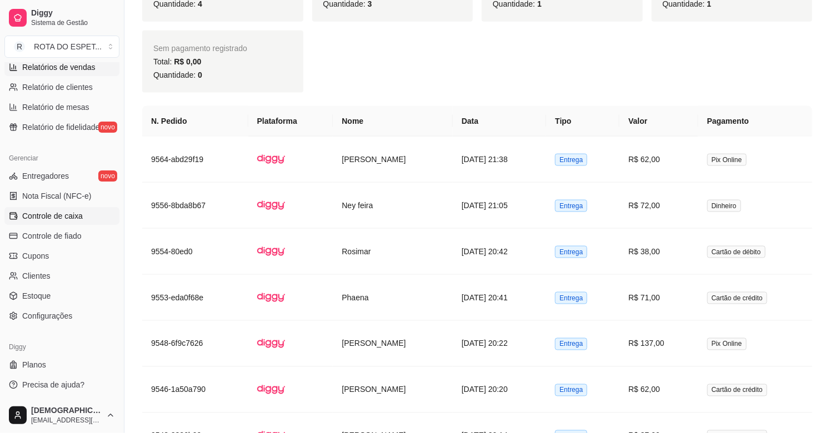 Image resolution: width=830 pixels, height=433 pixels. Describe the element at coordinates (73, 13) in the screenshot. I see `span: Diggy` at that location.